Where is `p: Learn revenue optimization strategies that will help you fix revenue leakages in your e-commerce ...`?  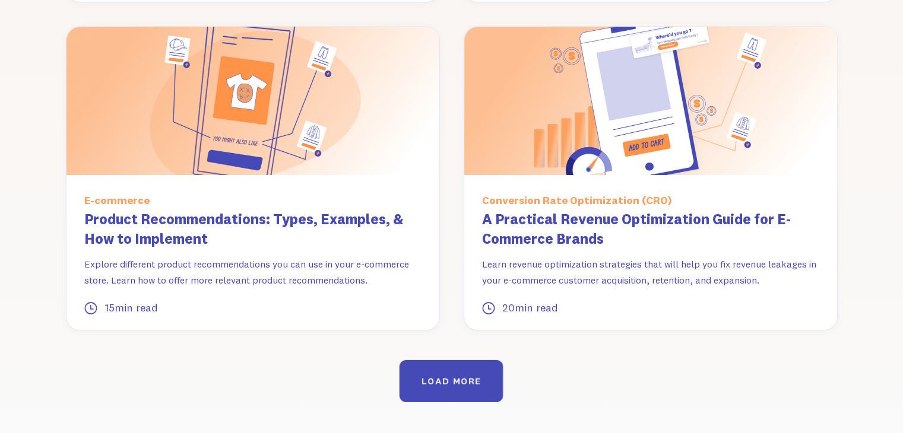
p: Learn revenue optimization strategies that will help you fix revenue leakages in your e-commerce ... is located at coordinates (650, 272).